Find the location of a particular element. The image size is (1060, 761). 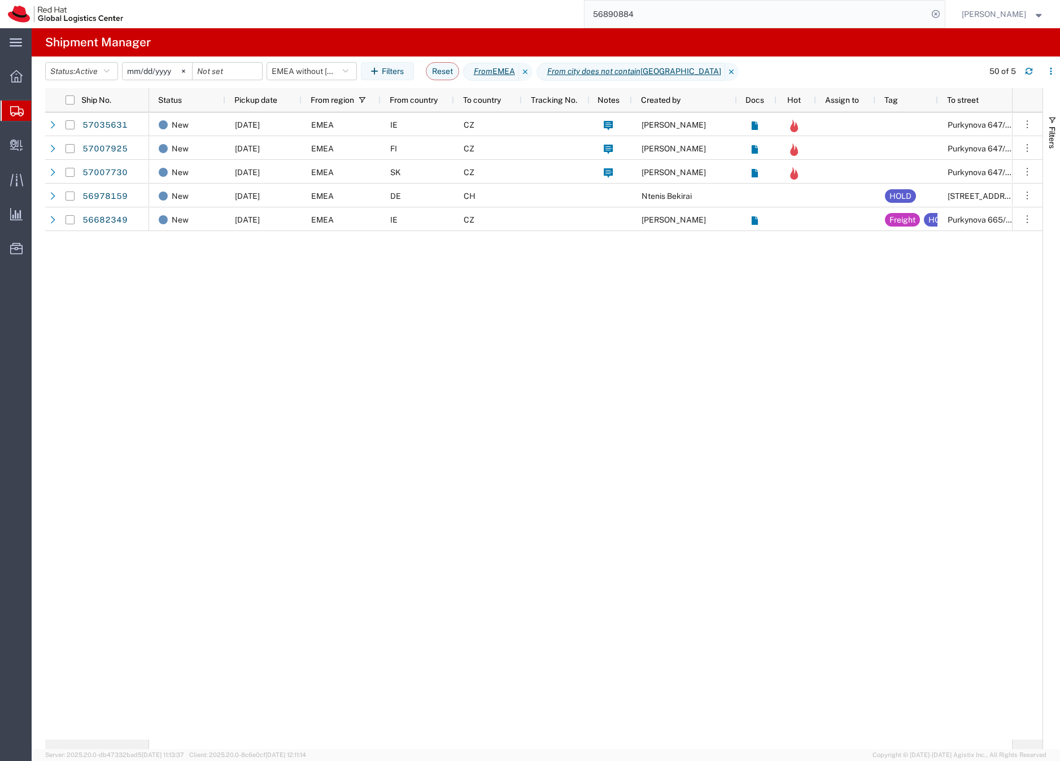

span: Europaallee 41 is located at coordinates (985, 196).